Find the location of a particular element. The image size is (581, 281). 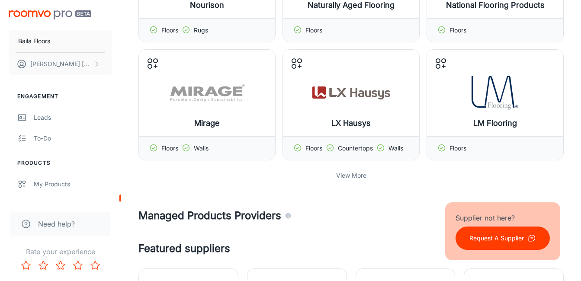

button: Baila Floors is located at coordinates (60, 41).